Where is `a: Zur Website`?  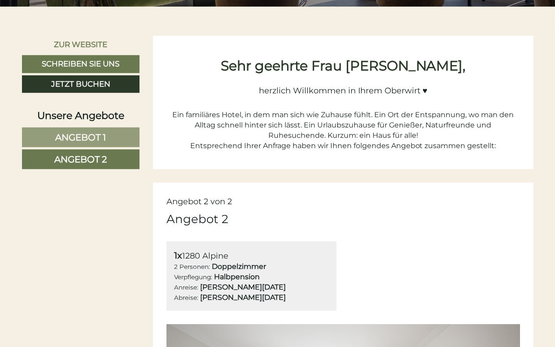 a: Zur Website is located at coordinates (81, 44).